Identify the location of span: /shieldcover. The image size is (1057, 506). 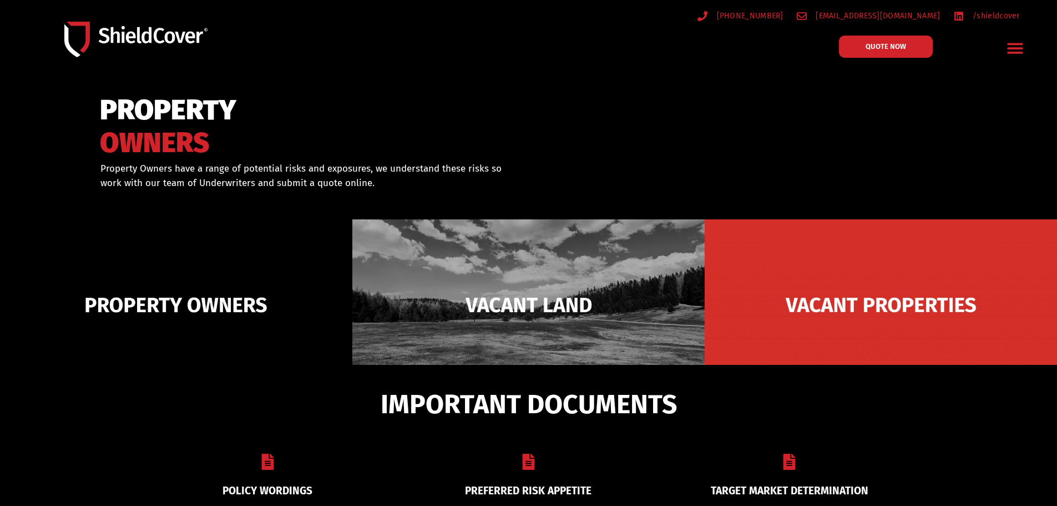
(995, 16).